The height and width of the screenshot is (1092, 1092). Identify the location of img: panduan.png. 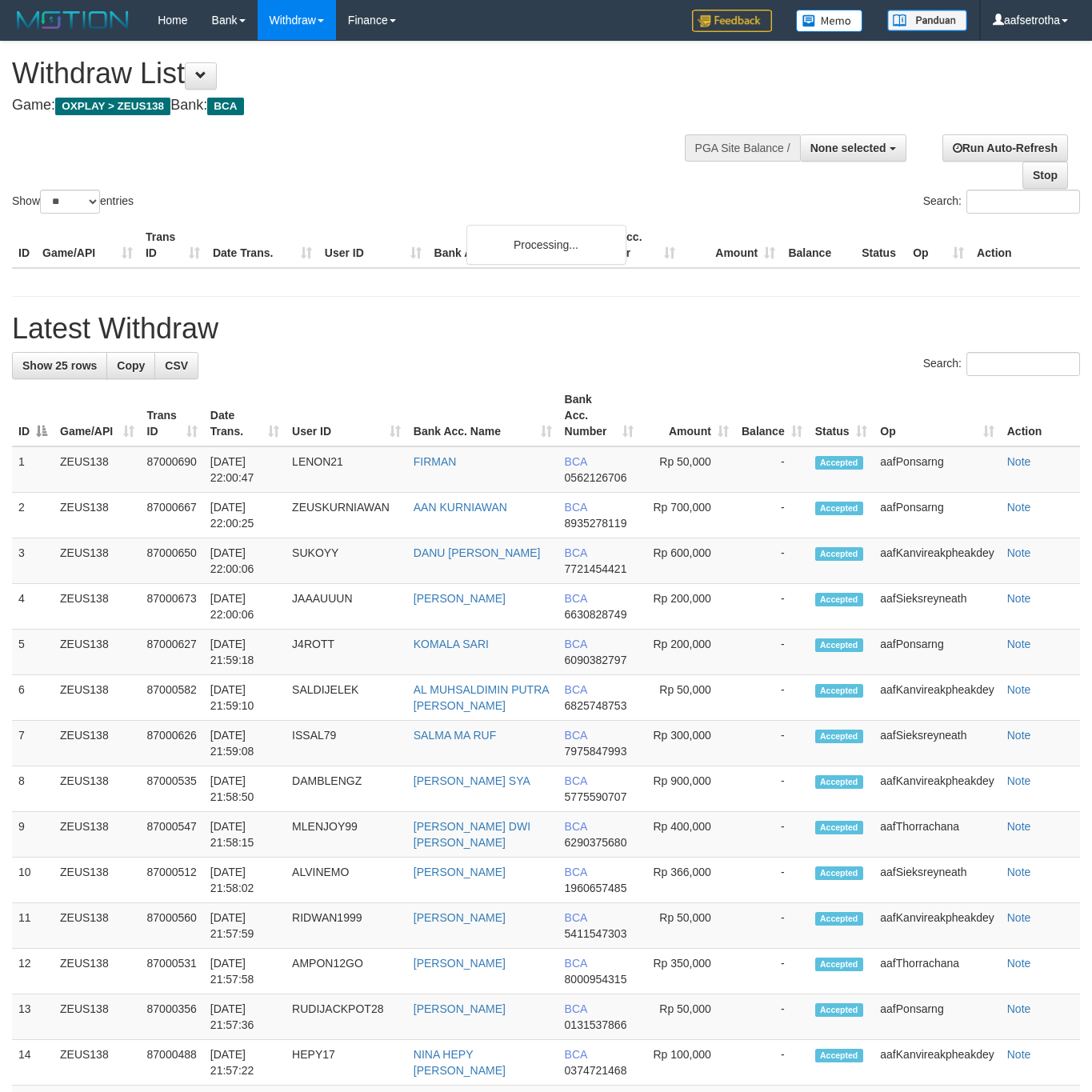
(927, 20).